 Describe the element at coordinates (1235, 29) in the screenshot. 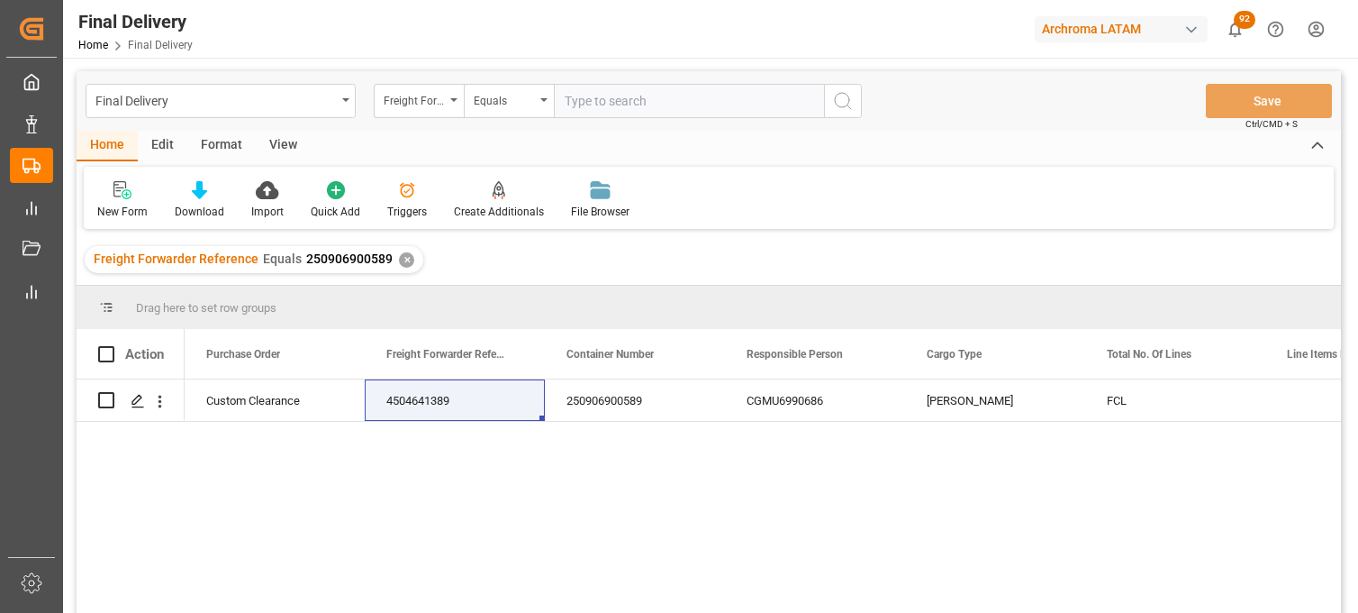

I see `button: show 92 new notifications` at that location.